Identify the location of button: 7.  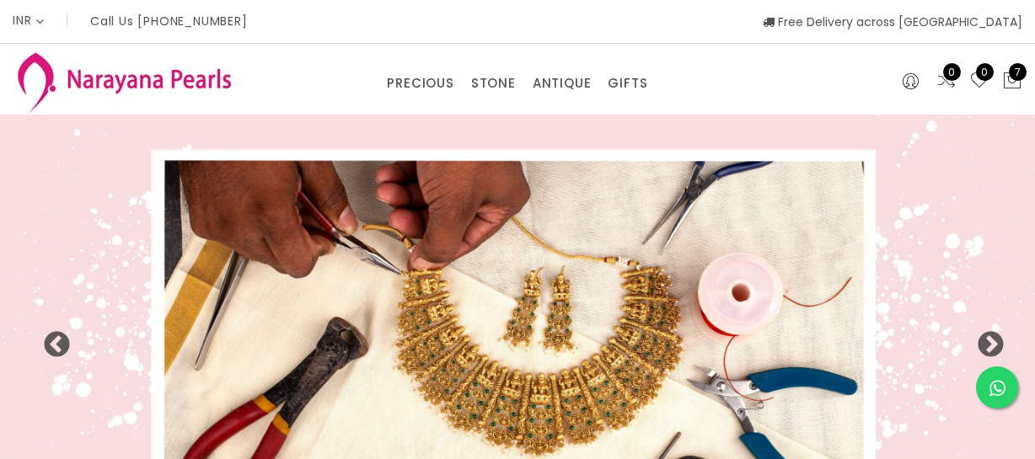
(1012, 82).